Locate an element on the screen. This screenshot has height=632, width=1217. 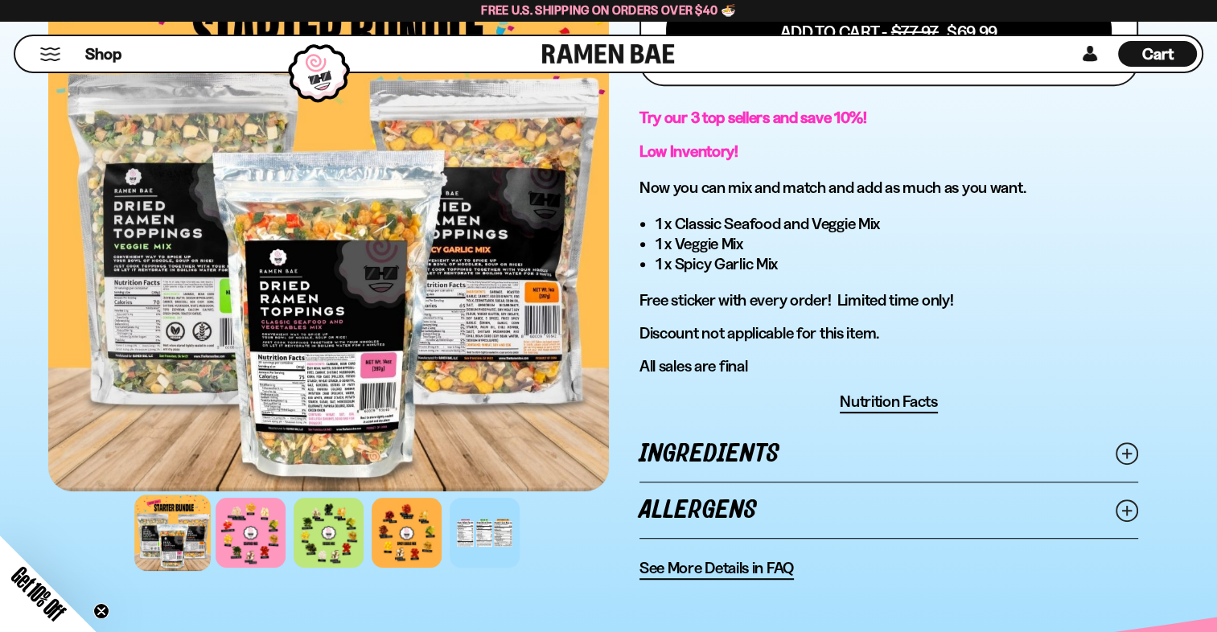
span: Free U.S. Shipping on Orders over $40 🍜 is located at coordinates (608, 10).